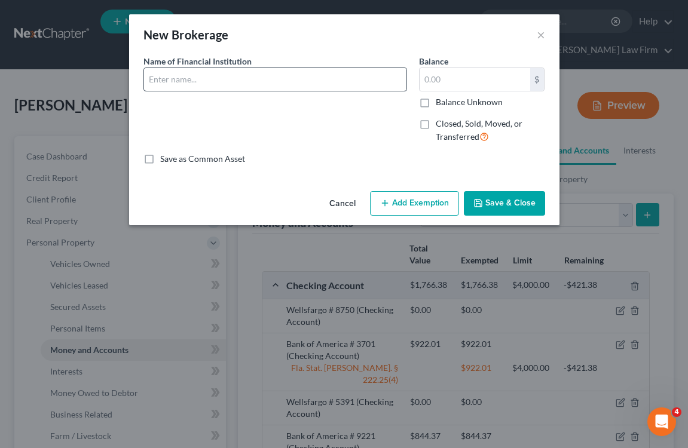 The height and width of the screenshot is (448, 688). What do you see at coordinates (414, 204) in the screenshot?
I see `button: Add Exemption` at bounding box center [414, 204].